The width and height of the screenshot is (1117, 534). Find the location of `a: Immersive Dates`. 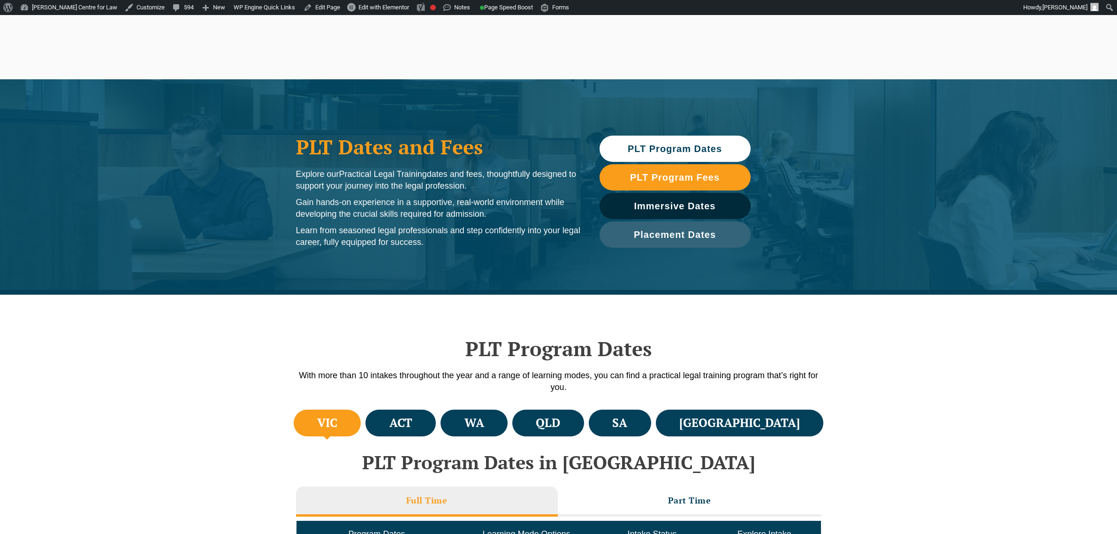

a: Immersive Dates is located at coordinates (675, 206).